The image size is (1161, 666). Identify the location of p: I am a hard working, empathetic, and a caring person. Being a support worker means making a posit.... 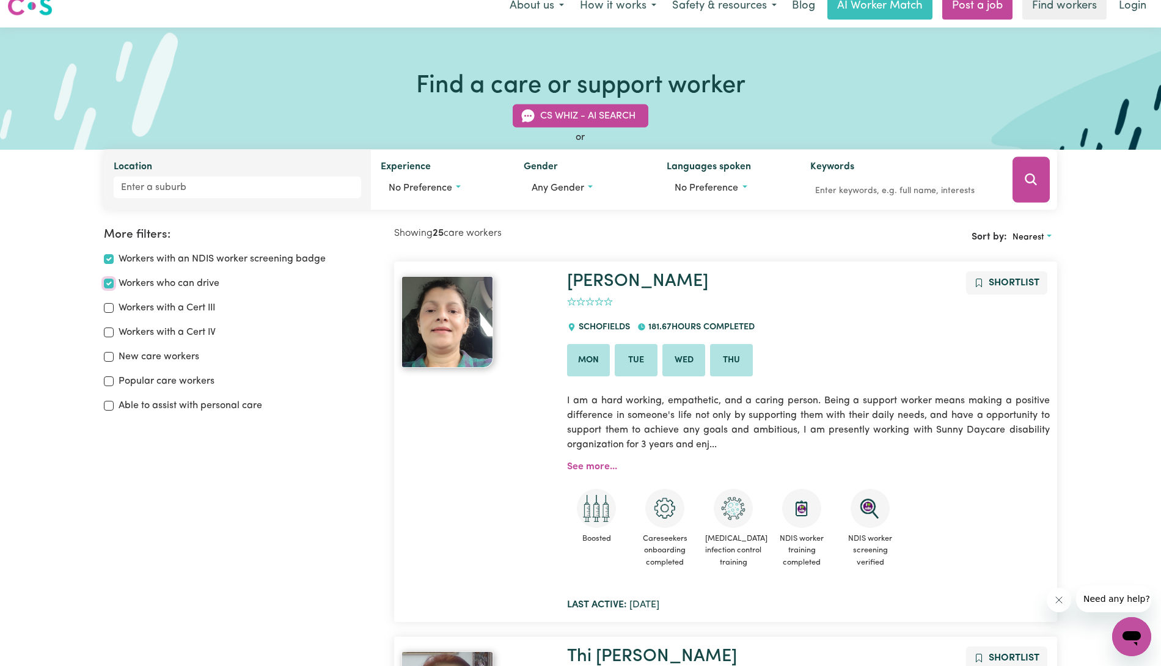
(808, 423).